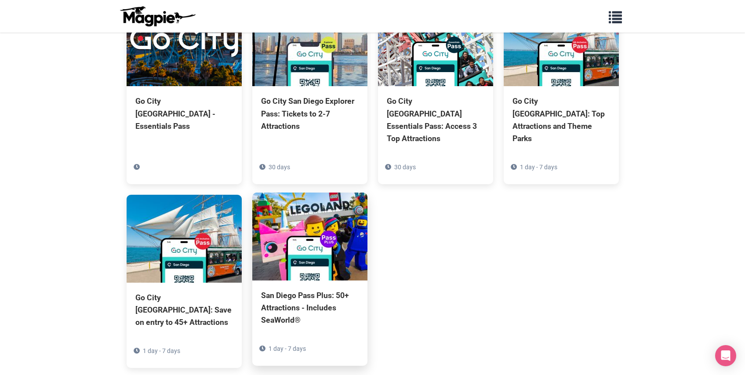 Image resolution: width=745 pixels, height=375 pixels. What do you see at coordinates (310, 308) in the screenshot?
I see `div: San Diego Pass Plus: 50+ Attractions - Includes SeaWorld®` at bounding box center [310, 308].